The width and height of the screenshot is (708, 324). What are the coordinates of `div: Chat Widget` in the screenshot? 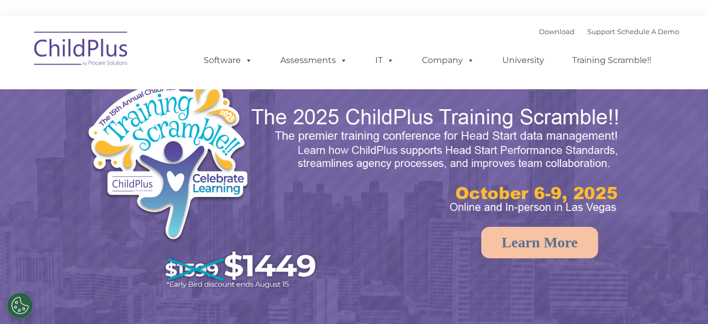 It's located at (682, 299).